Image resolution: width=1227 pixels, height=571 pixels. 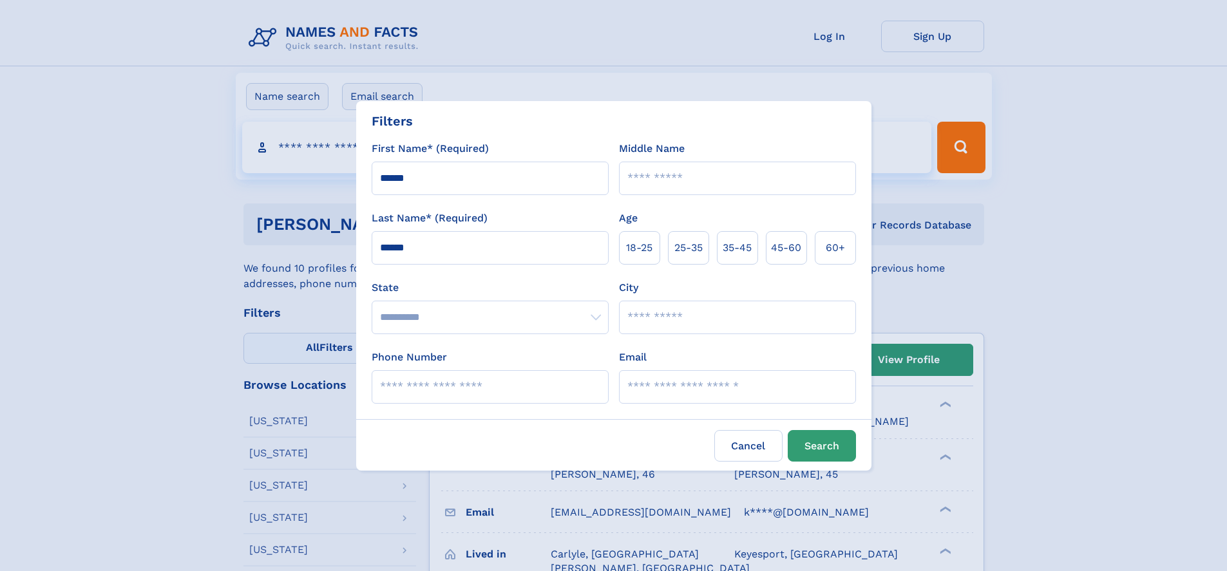 I want to click on span: 18‑25, so click(x=639, y=248).